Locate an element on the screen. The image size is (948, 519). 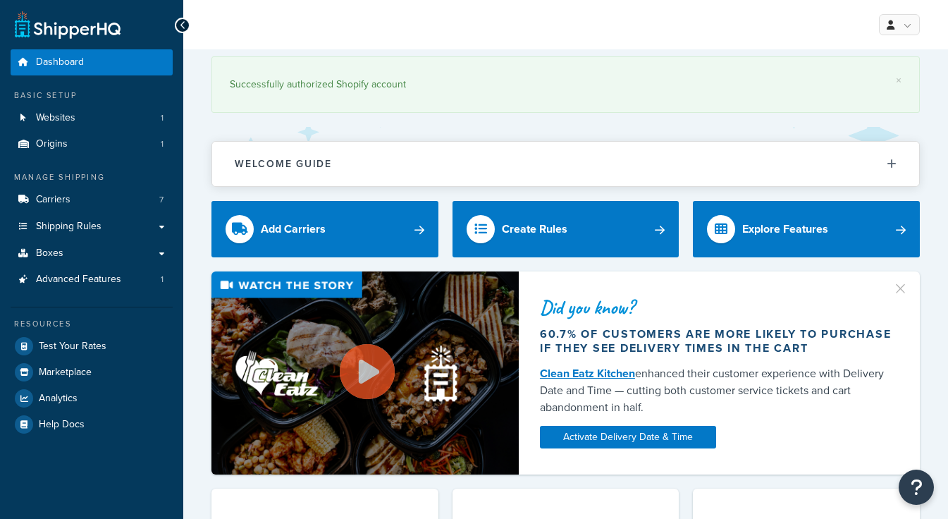
div: Create Rules is located at coordinates (534, 229).